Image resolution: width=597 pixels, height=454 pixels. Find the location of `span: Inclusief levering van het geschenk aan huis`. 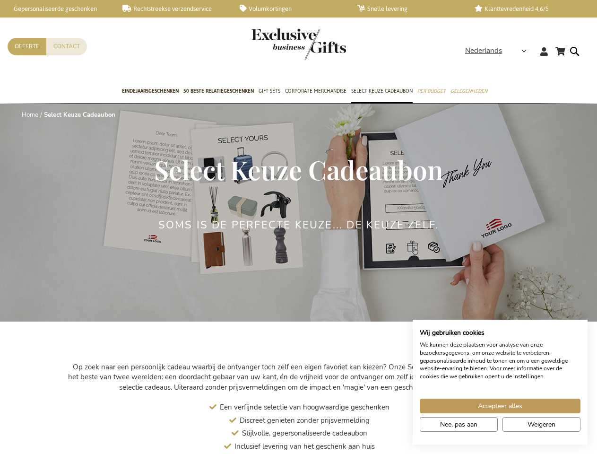

span: Inclusief levering van het geschenk aan huis is located at coordinates (305, 446).